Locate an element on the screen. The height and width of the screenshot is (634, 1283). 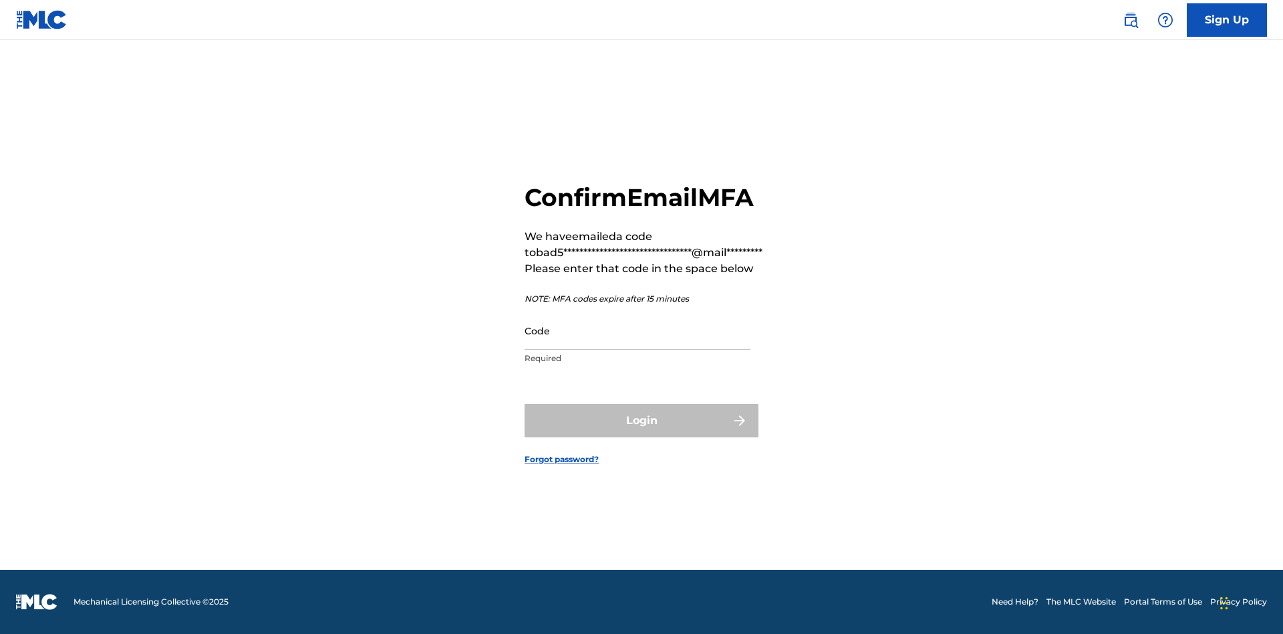
img: logo is located at coordinates (37, 601).